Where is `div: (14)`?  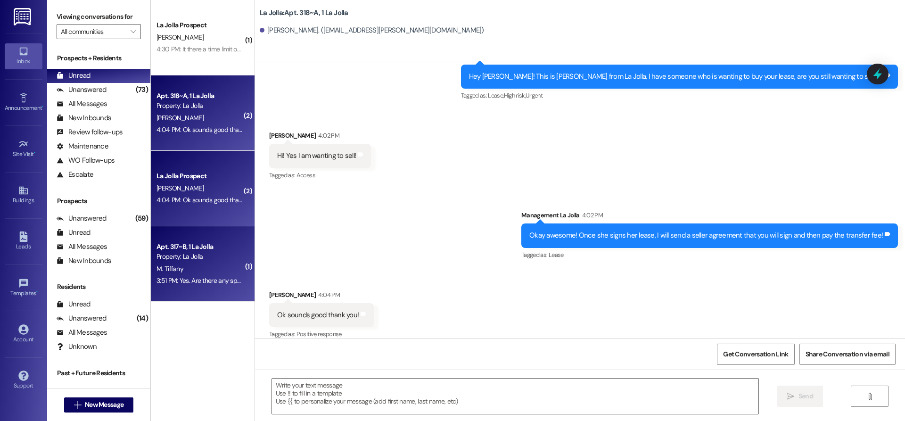 div: (14) is located at coordinates (142, 318).